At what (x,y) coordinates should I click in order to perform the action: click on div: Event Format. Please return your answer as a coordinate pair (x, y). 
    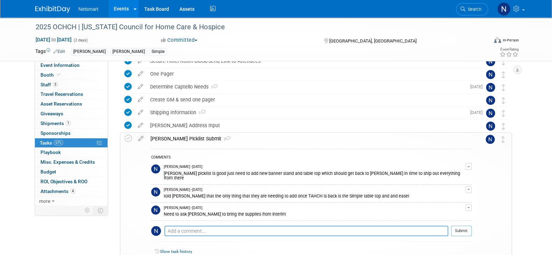
    Looking at the image, I should click on (483, 42).